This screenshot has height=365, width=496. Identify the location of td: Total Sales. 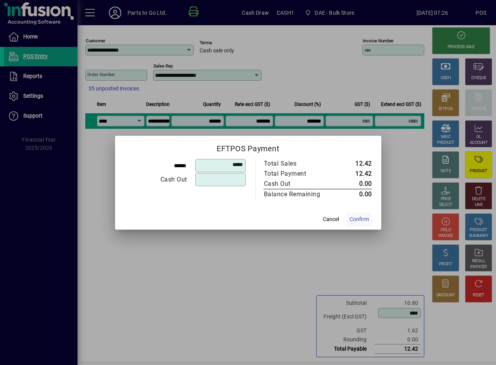
(300, 164).